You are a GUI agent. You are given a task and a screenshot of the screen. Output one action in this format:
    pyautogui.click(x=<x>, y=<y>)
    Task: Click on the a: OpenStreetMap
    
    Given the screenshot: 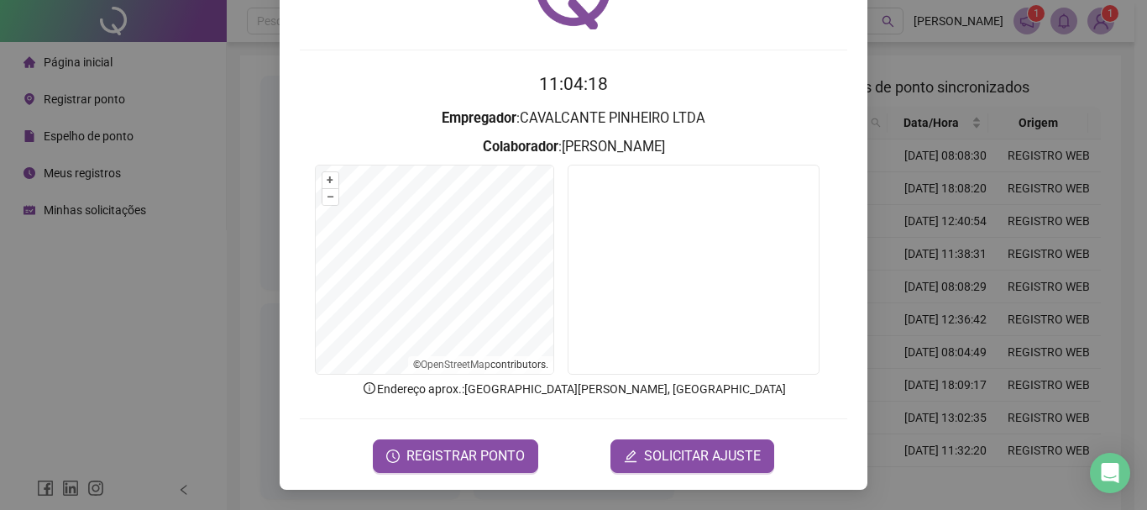 What is the action you would take?
    pyautogui.click(x=455, y=365)
    